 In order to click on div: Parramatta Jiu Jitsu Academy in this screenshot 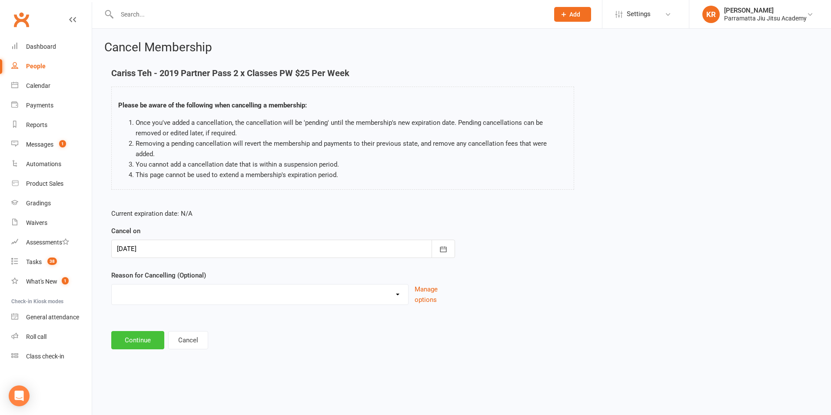, I will do `click(766, 18)`.